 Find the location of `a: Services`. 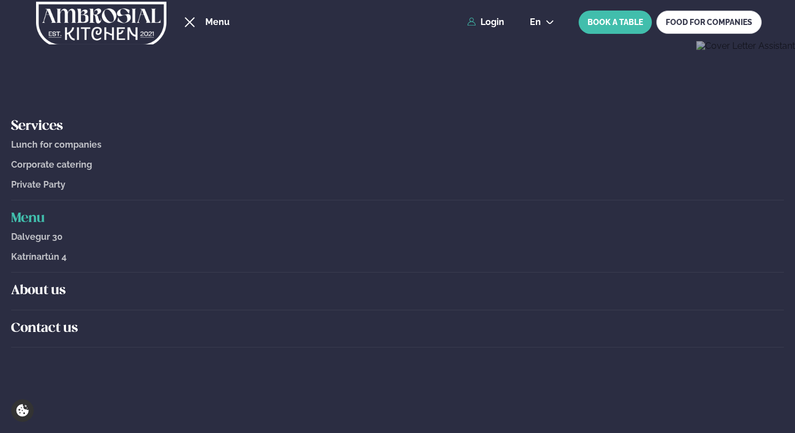

a: Services is located at coordinates (397, 126).